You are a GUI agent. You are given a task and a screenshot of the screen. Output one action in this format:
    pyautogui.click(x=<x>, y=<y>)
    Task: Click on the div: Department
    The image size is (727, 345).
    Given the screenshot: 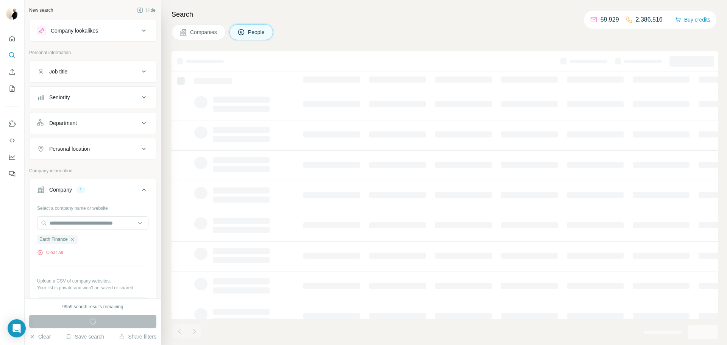 What is the action you would take?
    pyautogui.click(x=63, y=123)
    